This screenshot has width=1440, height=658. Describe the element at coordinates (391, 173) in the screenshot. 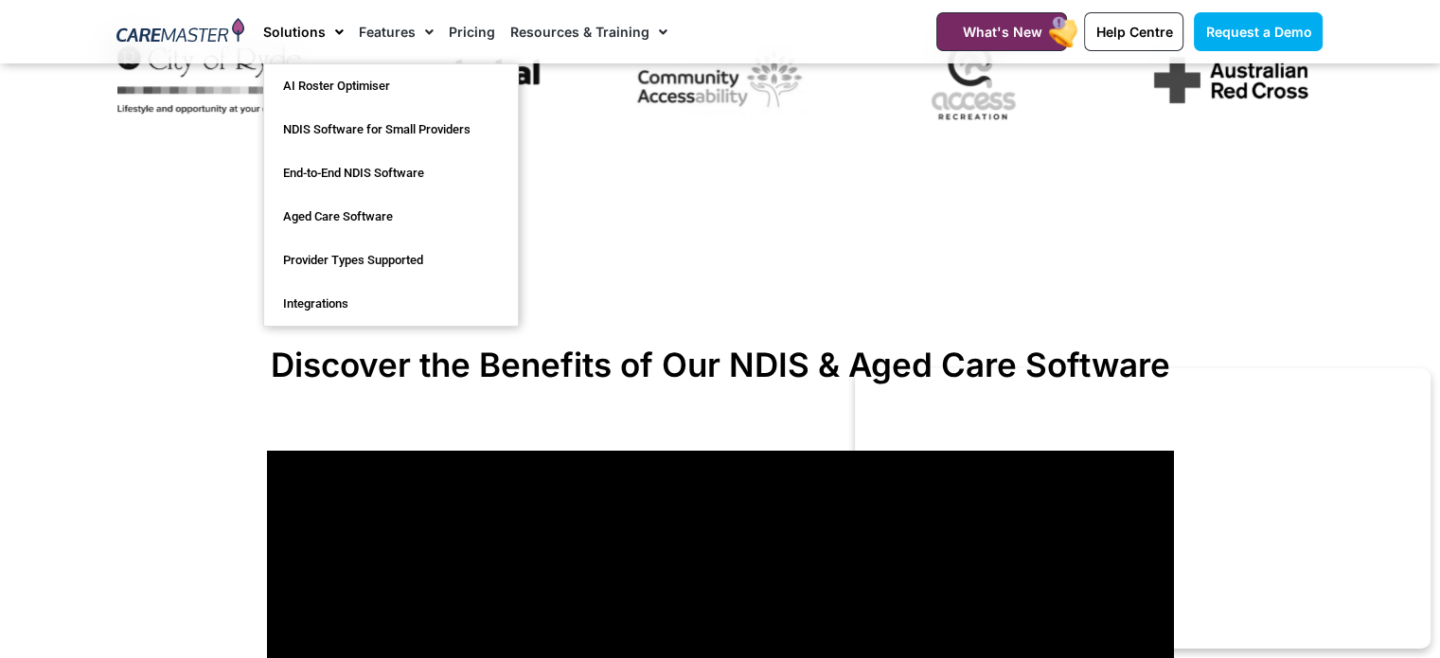

I see `a: End-to-End NDIS Software` at that location.